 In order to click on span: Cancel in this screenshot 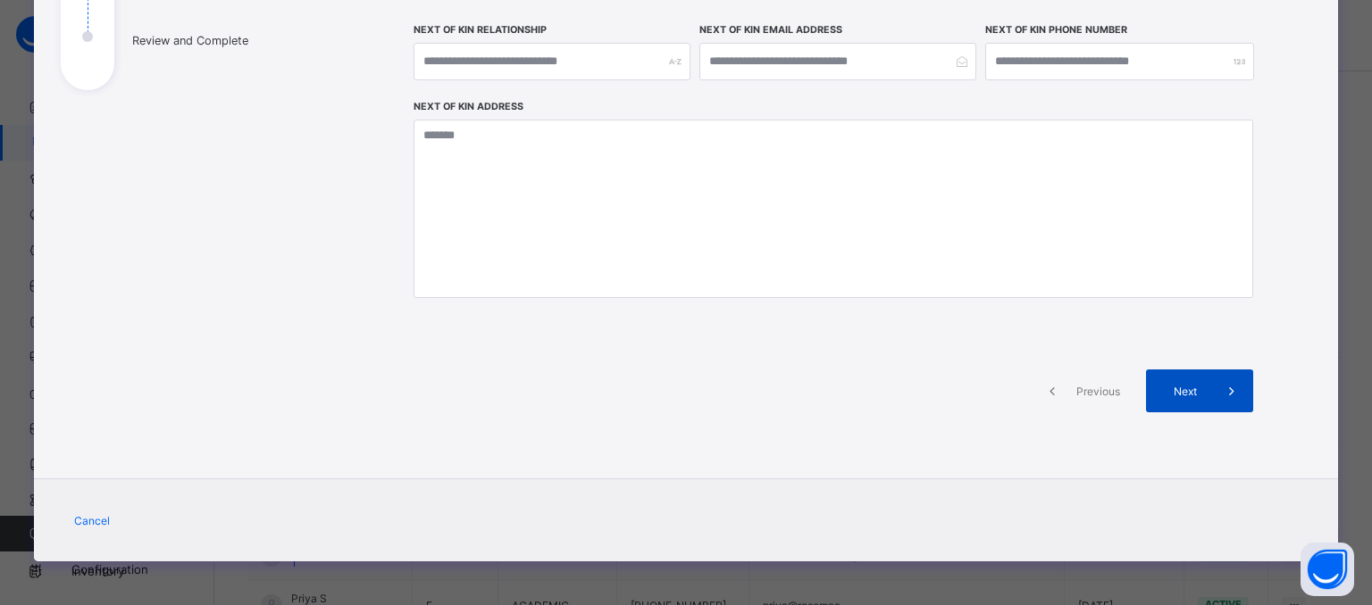, I will do `click(92, 521)`.